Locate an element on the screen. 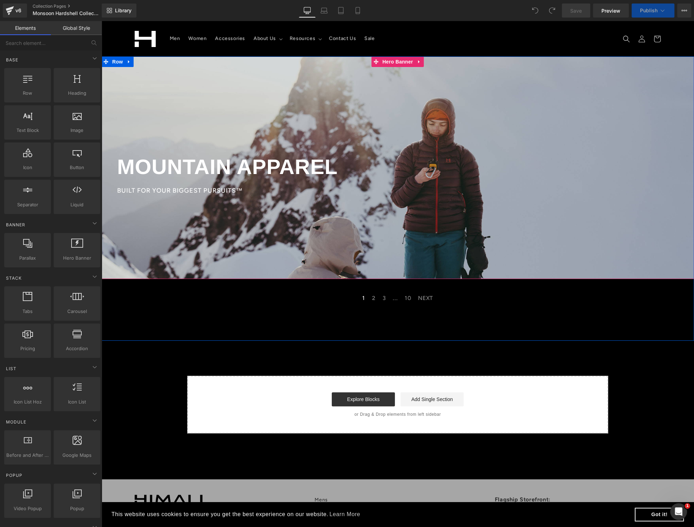 The width and height of the screenshot is (694, 527). span: Module is located at coordinates (16, 422).